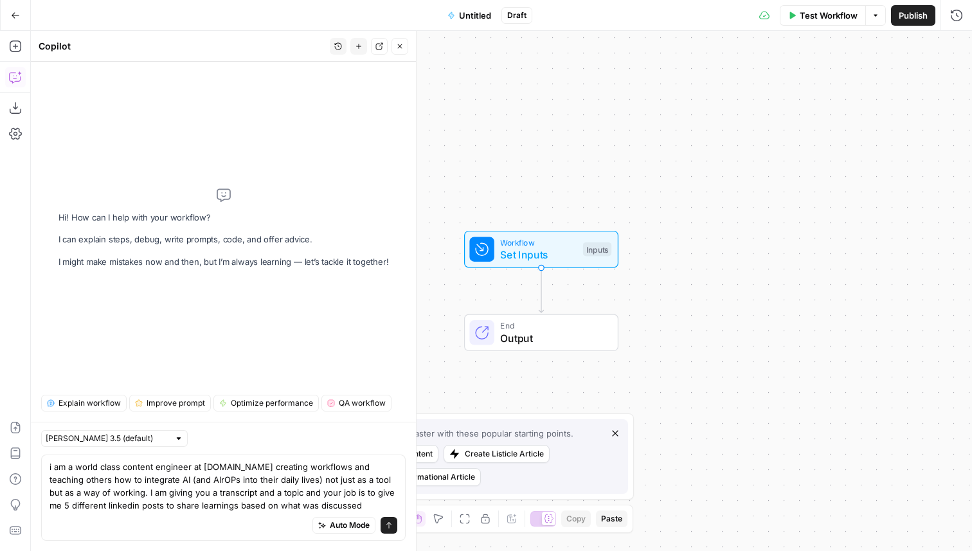 The image size is (972, 551). Describe the element at coordinates (424, 477) in the screenshot. I see `div: Create Informational Article` at that location.